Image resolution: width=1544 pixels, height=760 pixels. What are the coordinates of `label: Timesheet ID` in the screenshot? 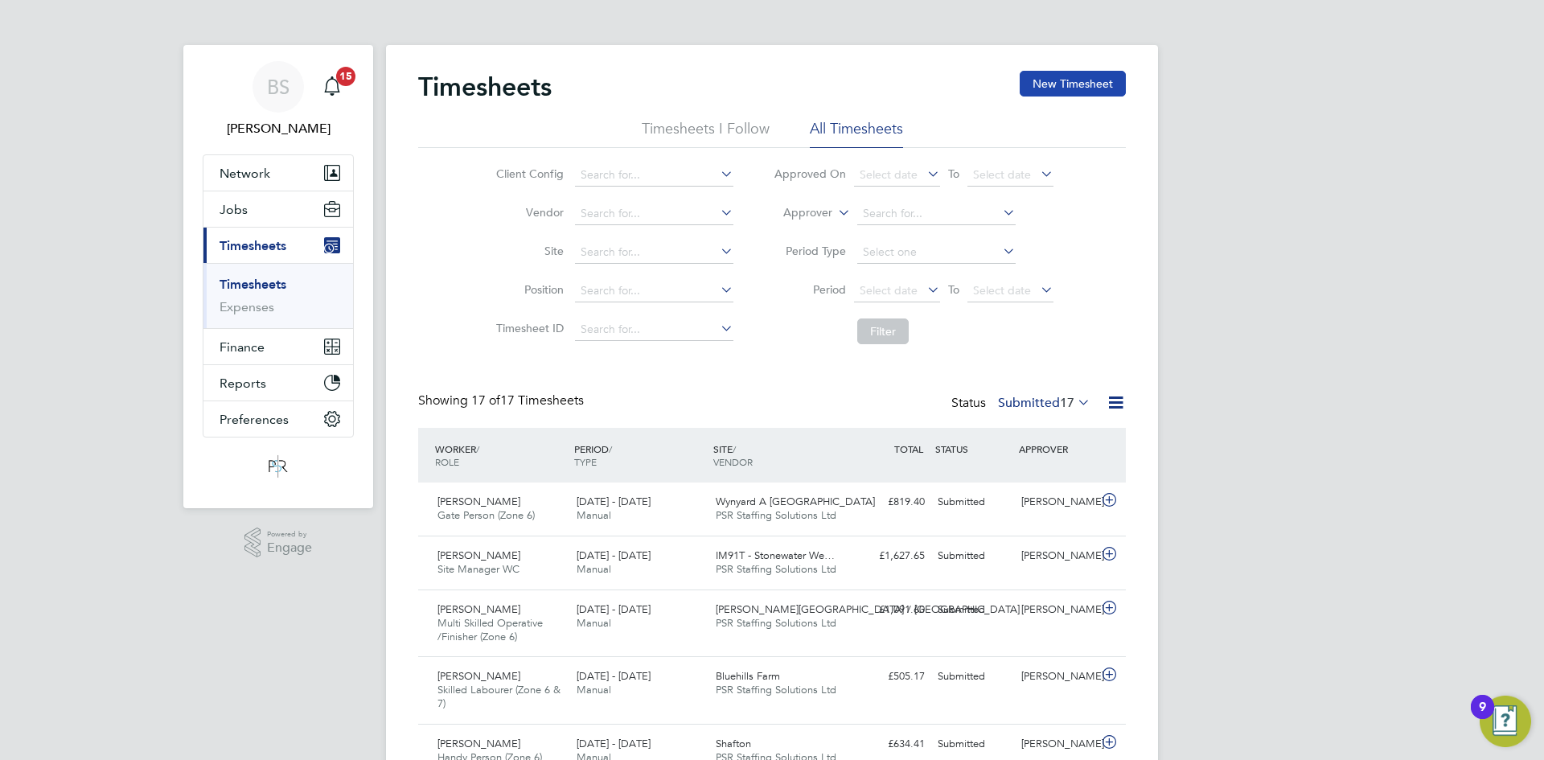 It's located at (528, 328).